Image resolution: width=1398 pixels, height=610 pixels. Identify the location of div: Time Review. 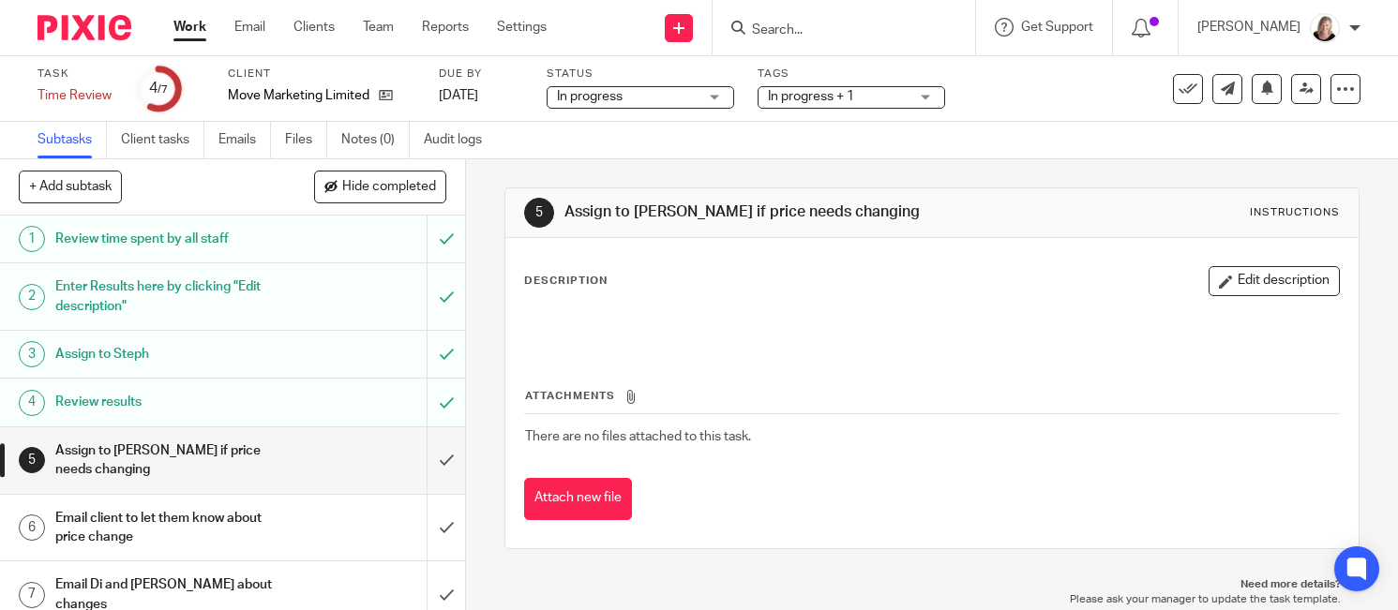
(75, 96).